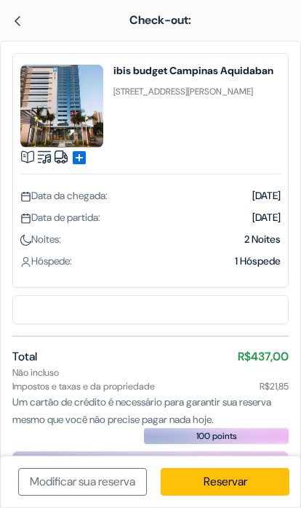 The height and width of the screenshot is (508, 301). What do you see at coordinates (151, 380) in the screenshot?
I see `div: Não incluso Impostos e taxas e da propriedade` at bounding box center [151, 380].